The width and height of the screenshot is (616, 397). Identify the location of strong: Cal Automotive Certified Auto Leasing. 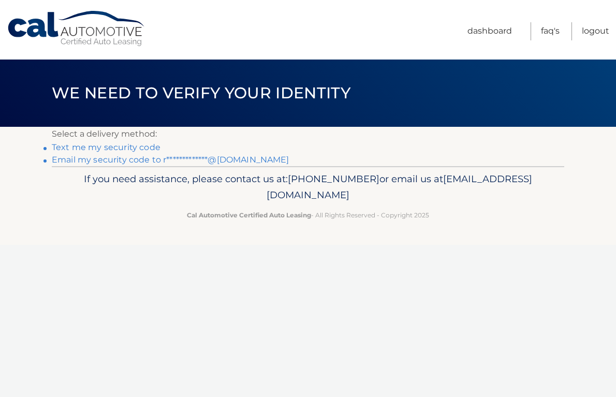
(249, 215).